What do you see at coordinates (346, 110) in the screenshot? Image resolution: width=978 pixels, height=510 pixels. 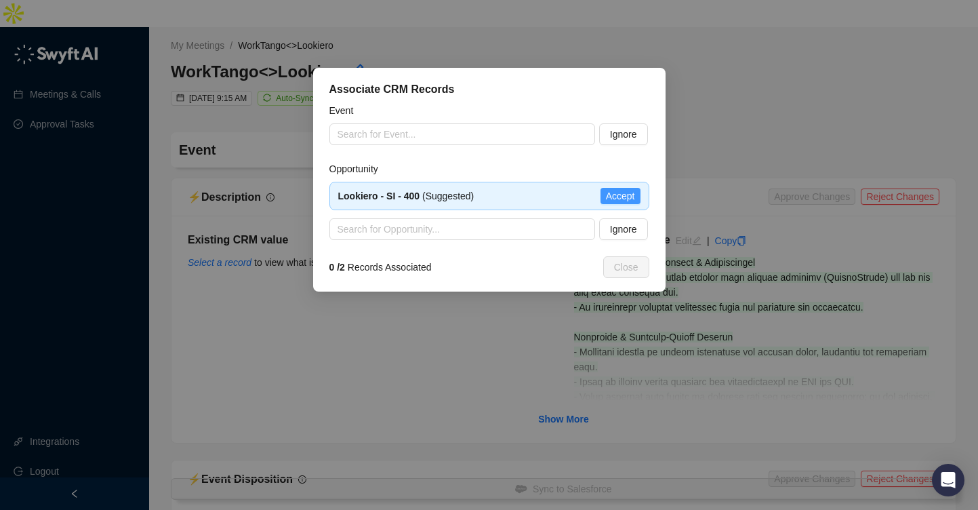 I see `label: Event` at bounding box center [346, 110].